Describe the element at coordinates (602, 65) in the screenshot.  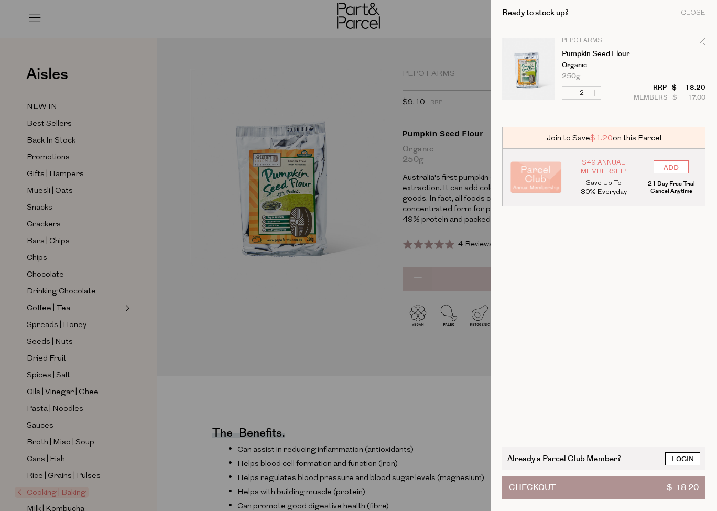
I see `p: Organic` at that location.